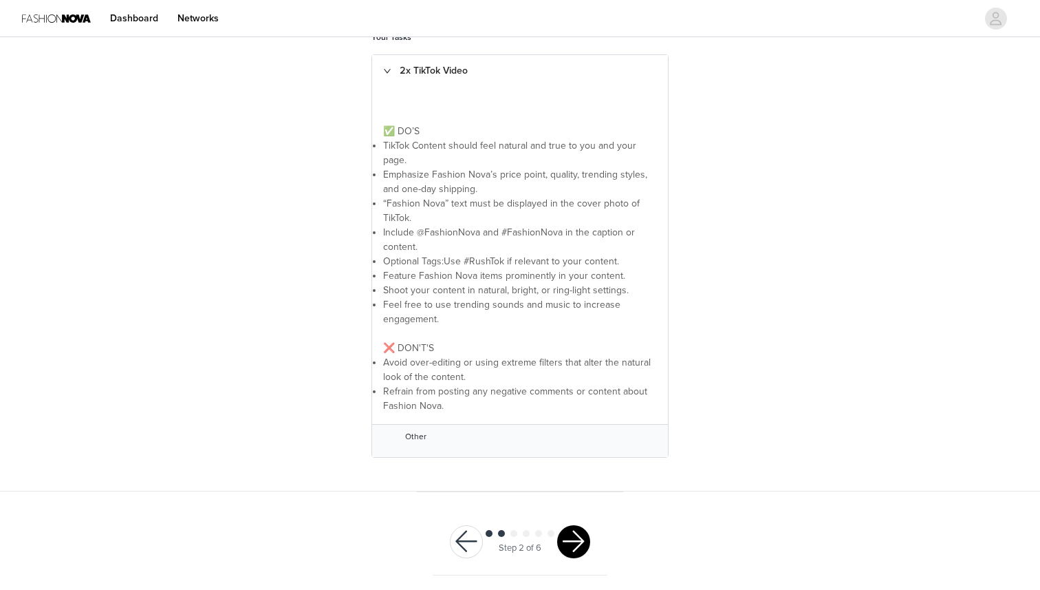 The image size is (1040, 590). What do you see at coordinates (501, 312) in the screenshot?
I see `span: Feel free to use trending sounds and music to increase engagement.` at bounding box center [501, 312].